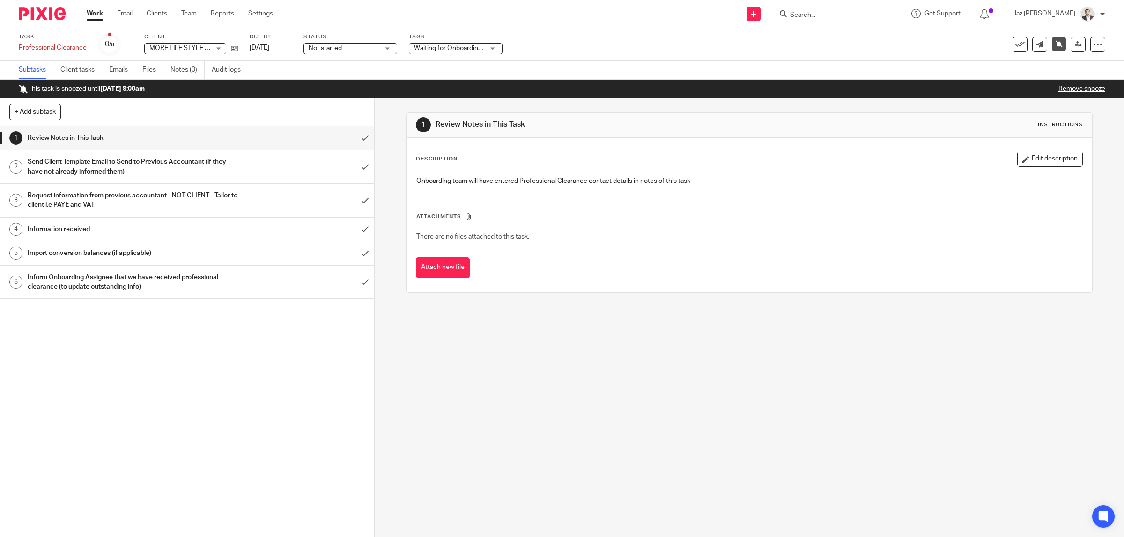 This screenshot has height=537, width=1124. What do you see at coordinates (133, 282) in the screenshot?
I see `h1: Inform Onboarding Assignee that we have received professional clearance (to update outstanding info)` at bounding box center [133, 282].